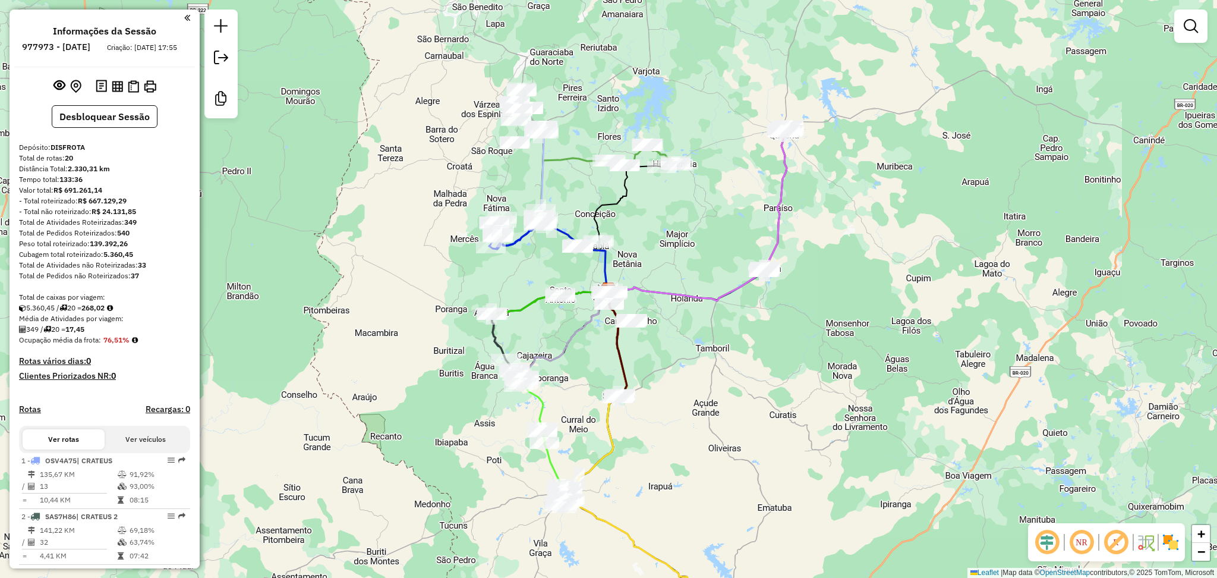  Describe the element at coordinates (1065, 572) in the screenshot. I see `a: OpenStreetMap` at that location.